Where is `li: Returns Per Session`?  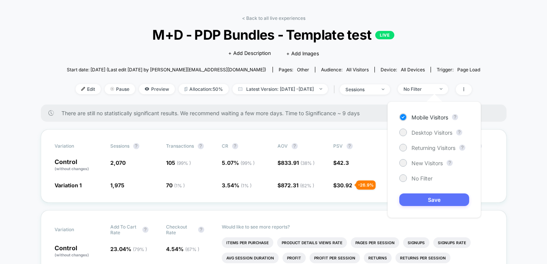 li: Returns Per Session is located at coordinates (423, 258).